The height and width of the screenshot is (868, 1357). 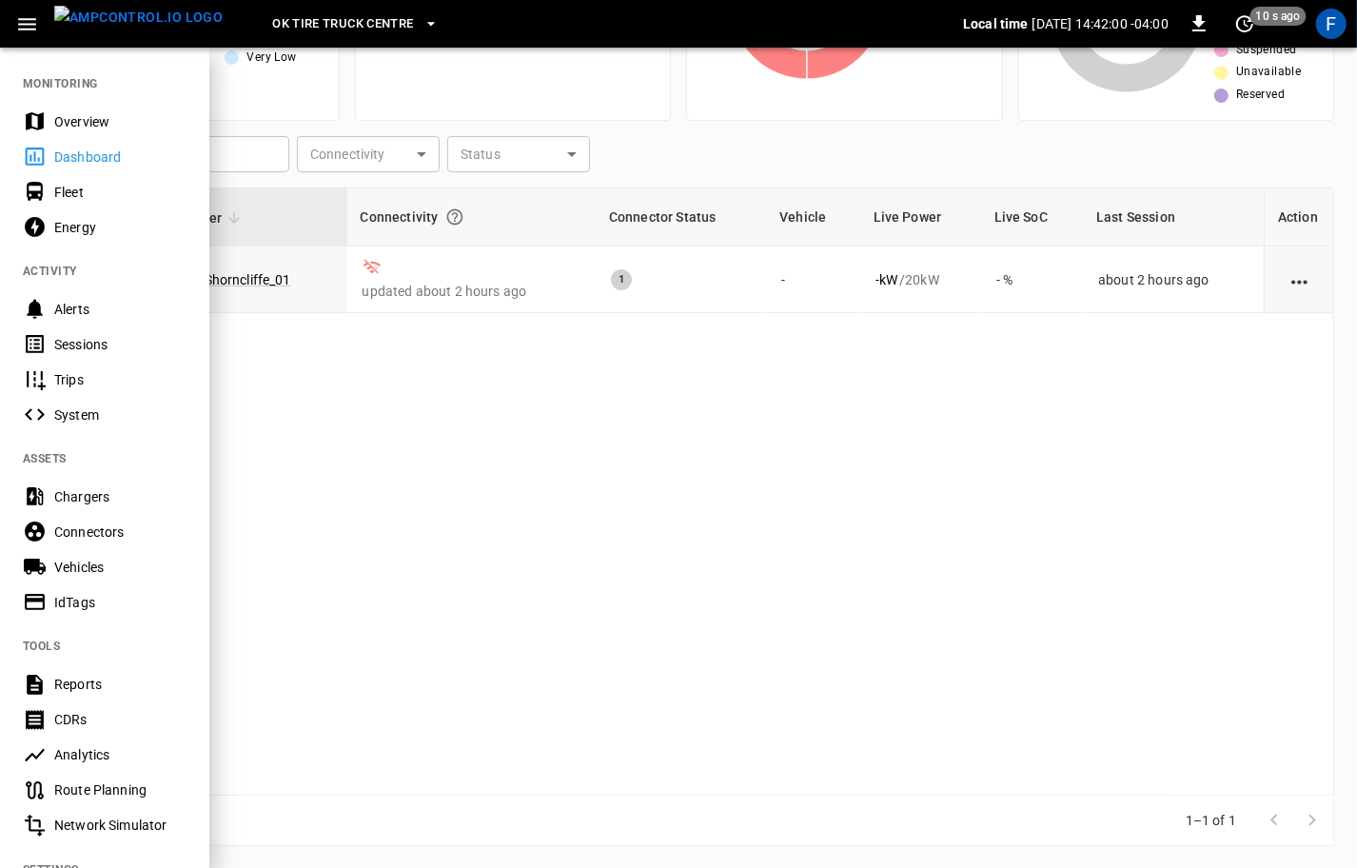 I want to click on div: CDRs, so click(x=120, y=719).